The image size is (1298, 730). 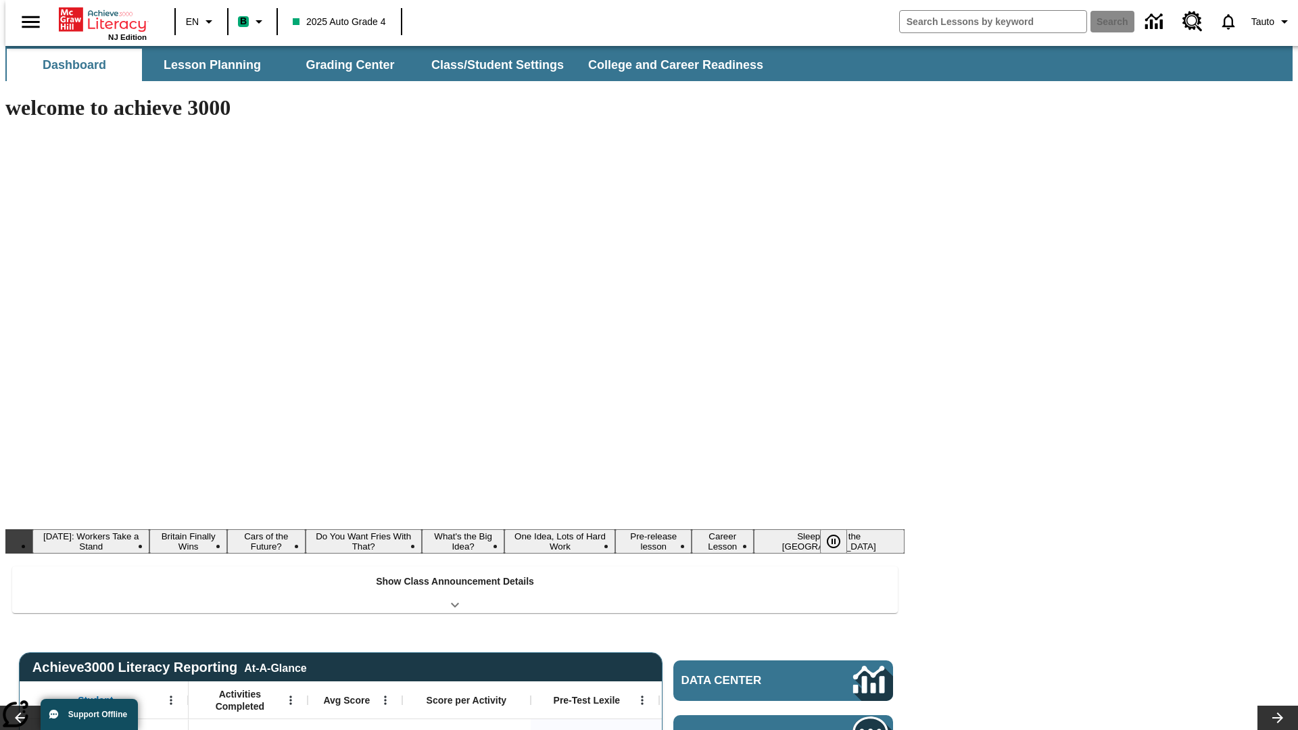 What do you see at coordinates (275, 667) in the screenshot?
I see `div: At-A-Glance` at bounding box center [275, 667].